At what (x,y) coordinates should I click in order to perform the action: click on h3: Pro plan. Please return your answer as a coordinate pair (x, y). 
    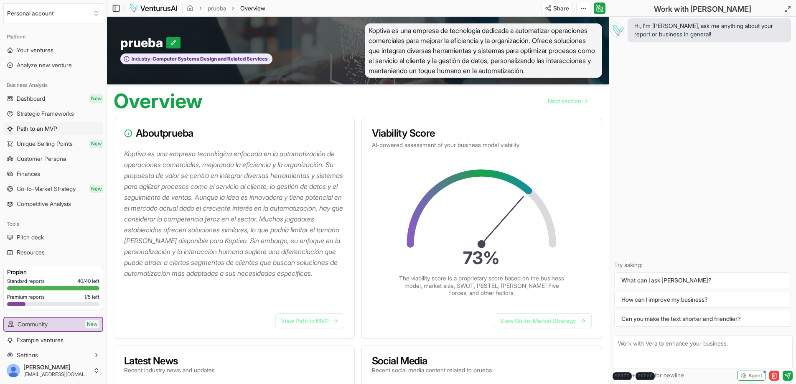
    Looking at the image, I should click on (53, 272).